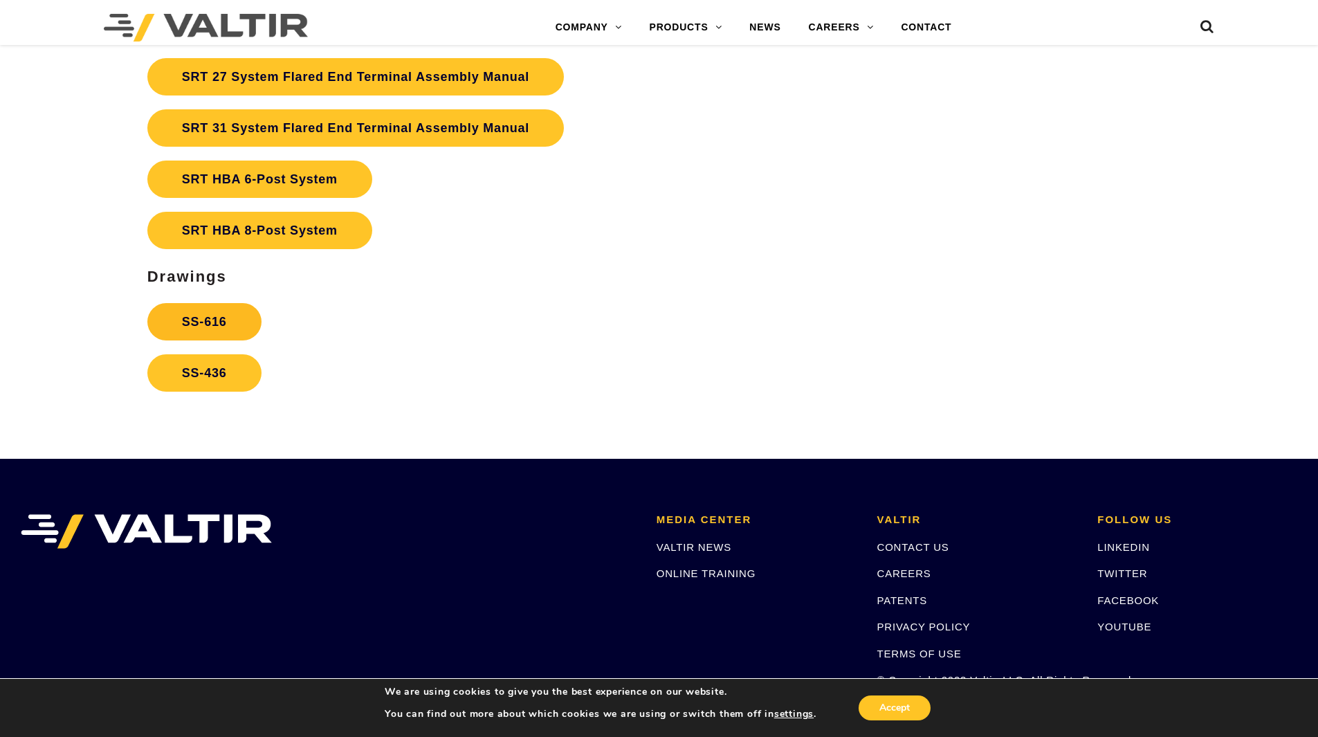  Describe the element at coordinates (259, 230) in the screenshot. I see `a: SRT HBA 8-Post System` at that location.